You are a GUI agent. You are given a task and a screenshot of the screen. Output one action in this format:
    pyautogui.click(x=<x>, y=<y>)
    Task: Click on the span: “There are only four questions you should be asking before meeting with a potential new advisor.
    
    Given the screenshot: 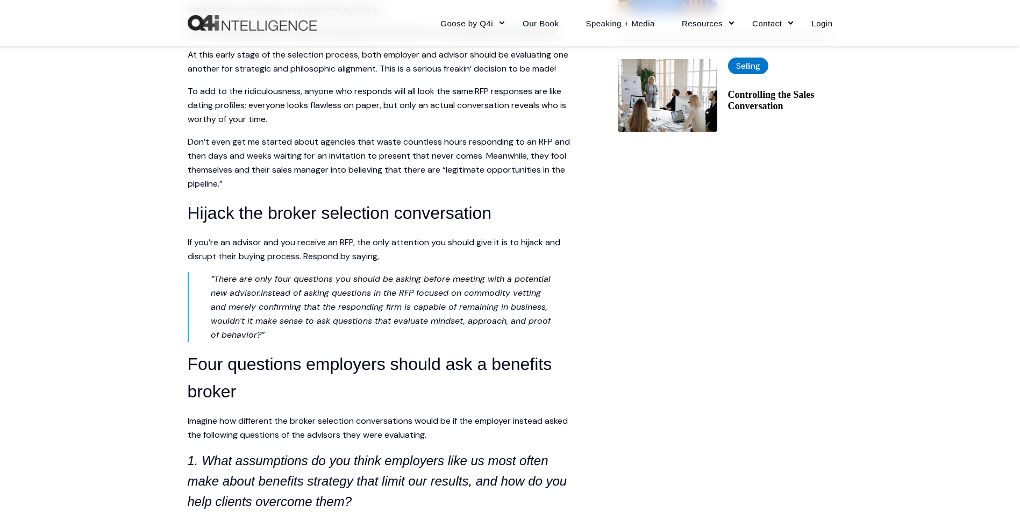 What is the action you would take?
    pyautogui.click(x=381, y=286)
    